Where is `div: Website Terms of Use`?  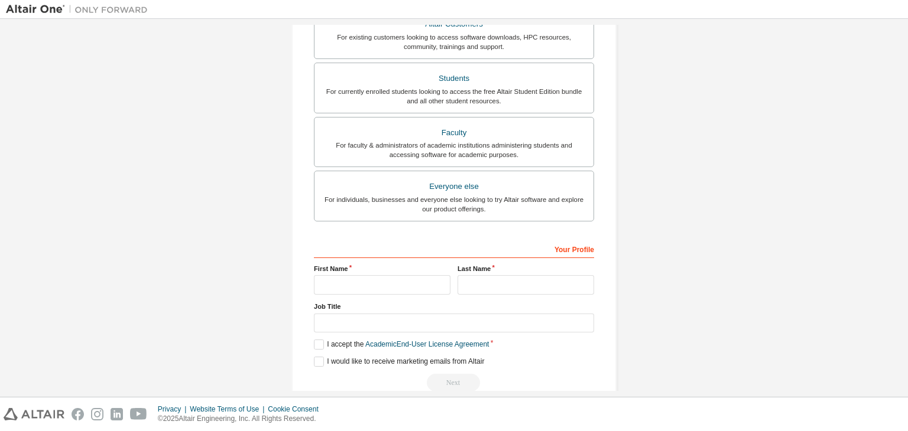 div: Website Terms of Use is located at coordinates (229, 410).